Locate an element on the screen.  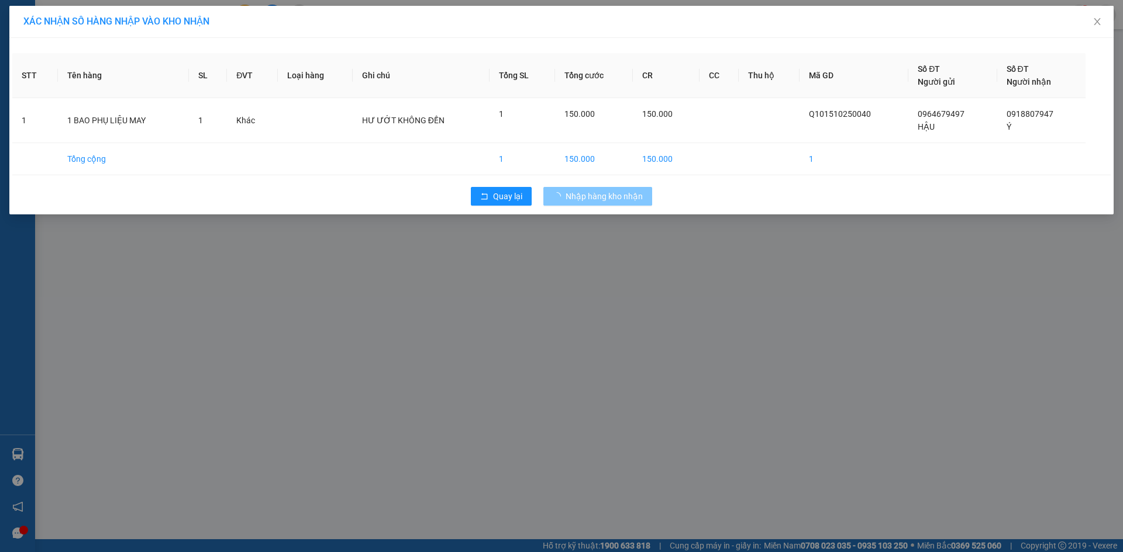
button: Nhập hàng kho nhận is located at coordinates (597, 196).